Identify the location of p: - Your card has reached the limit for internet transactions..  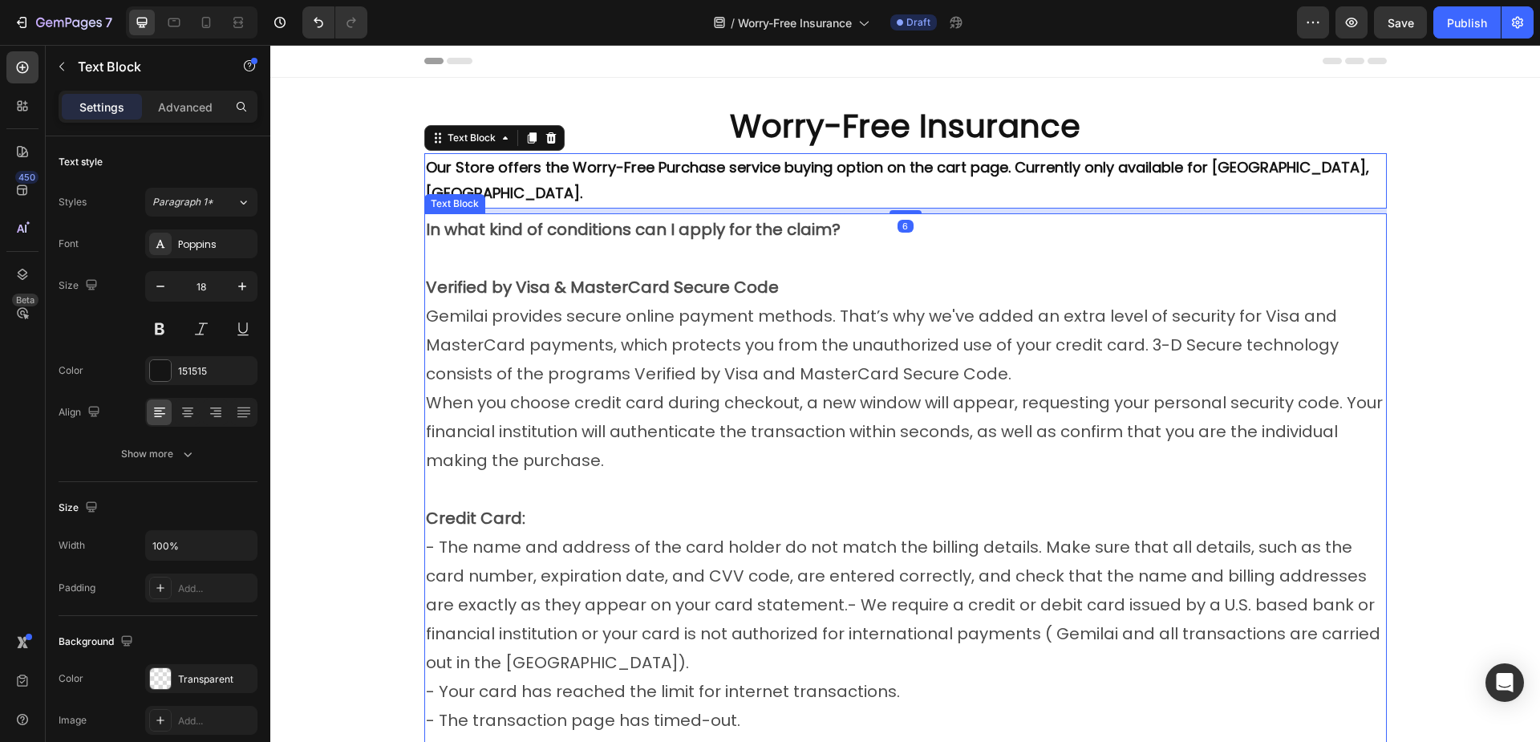
(635, 647).